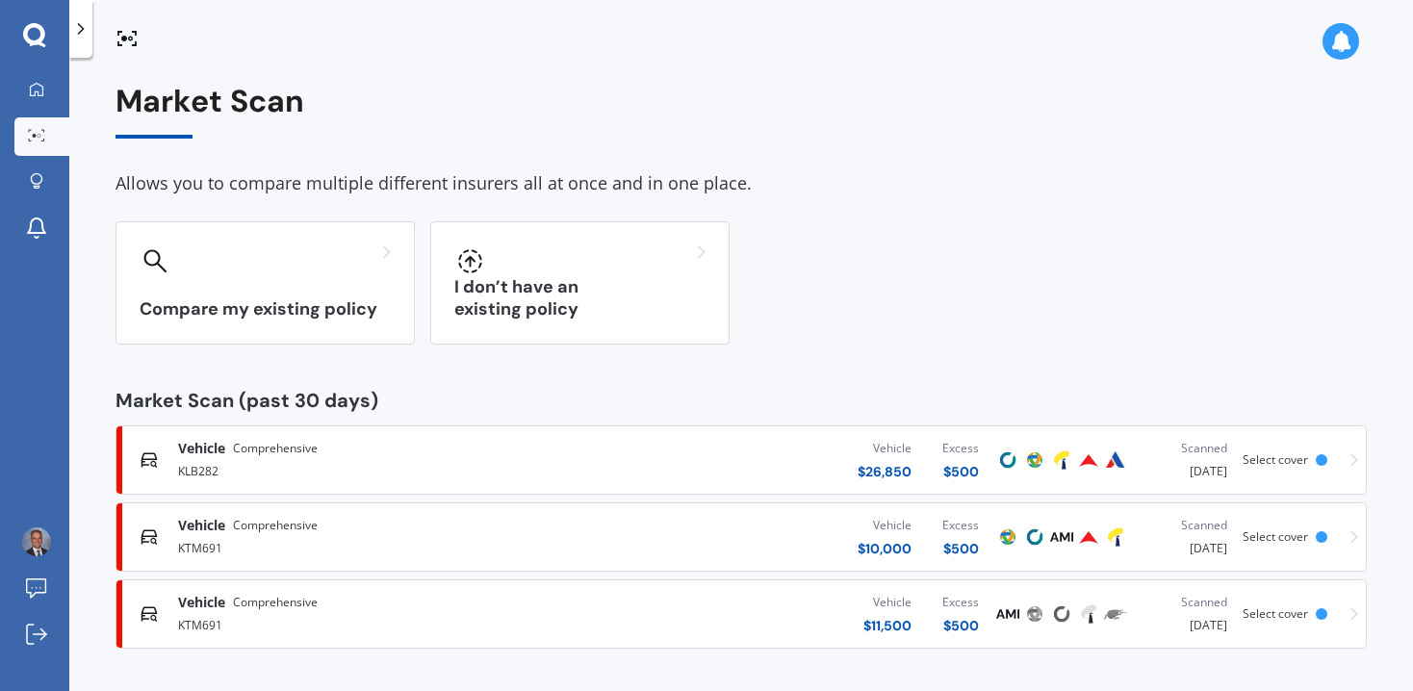 This screenshot has width=1413, height=691. I want to click on div: Market Scan, so click(741, 111).